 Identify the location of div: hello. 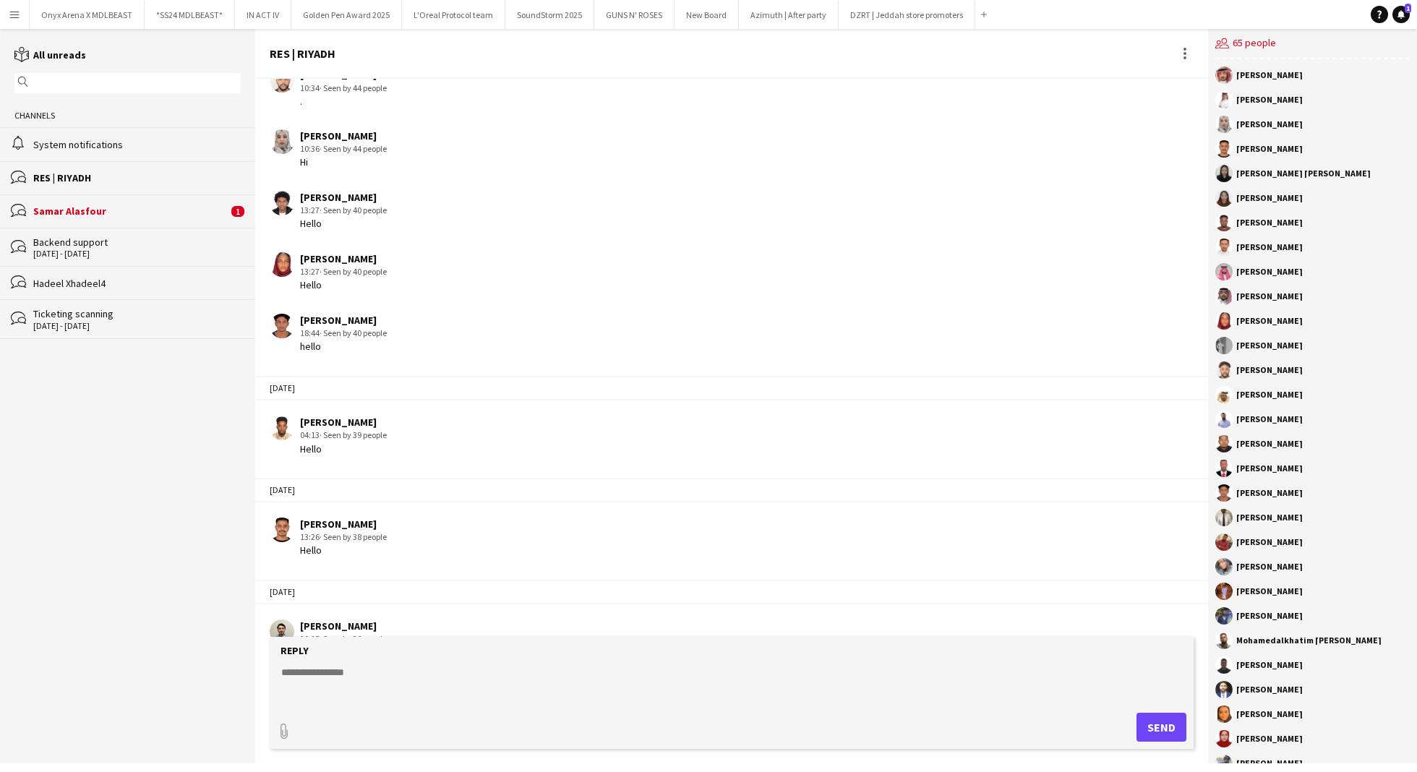
(343, 346).